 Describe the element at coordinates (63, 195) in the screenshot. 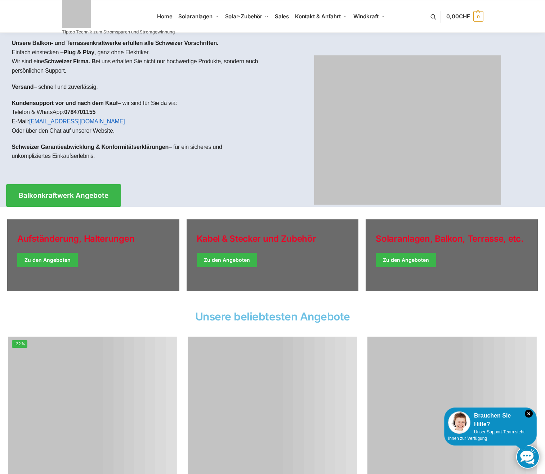

I see `span: Balkonkraftwerk Angebote` at that location.